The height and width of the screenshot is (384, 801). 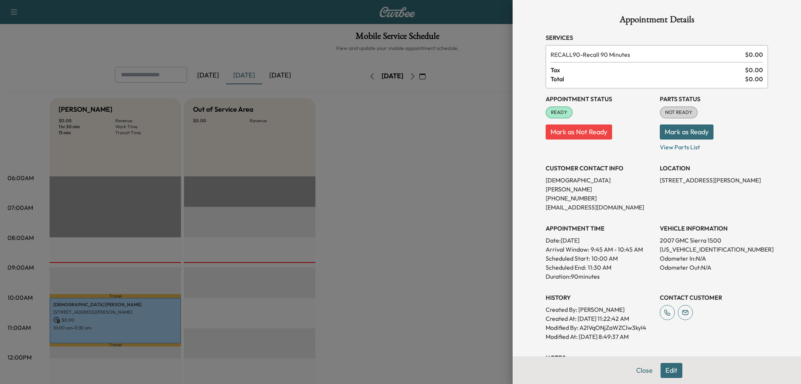 I want to click on h3: CUSTOMER CONTACT INFO, so click(x=600, y=168).